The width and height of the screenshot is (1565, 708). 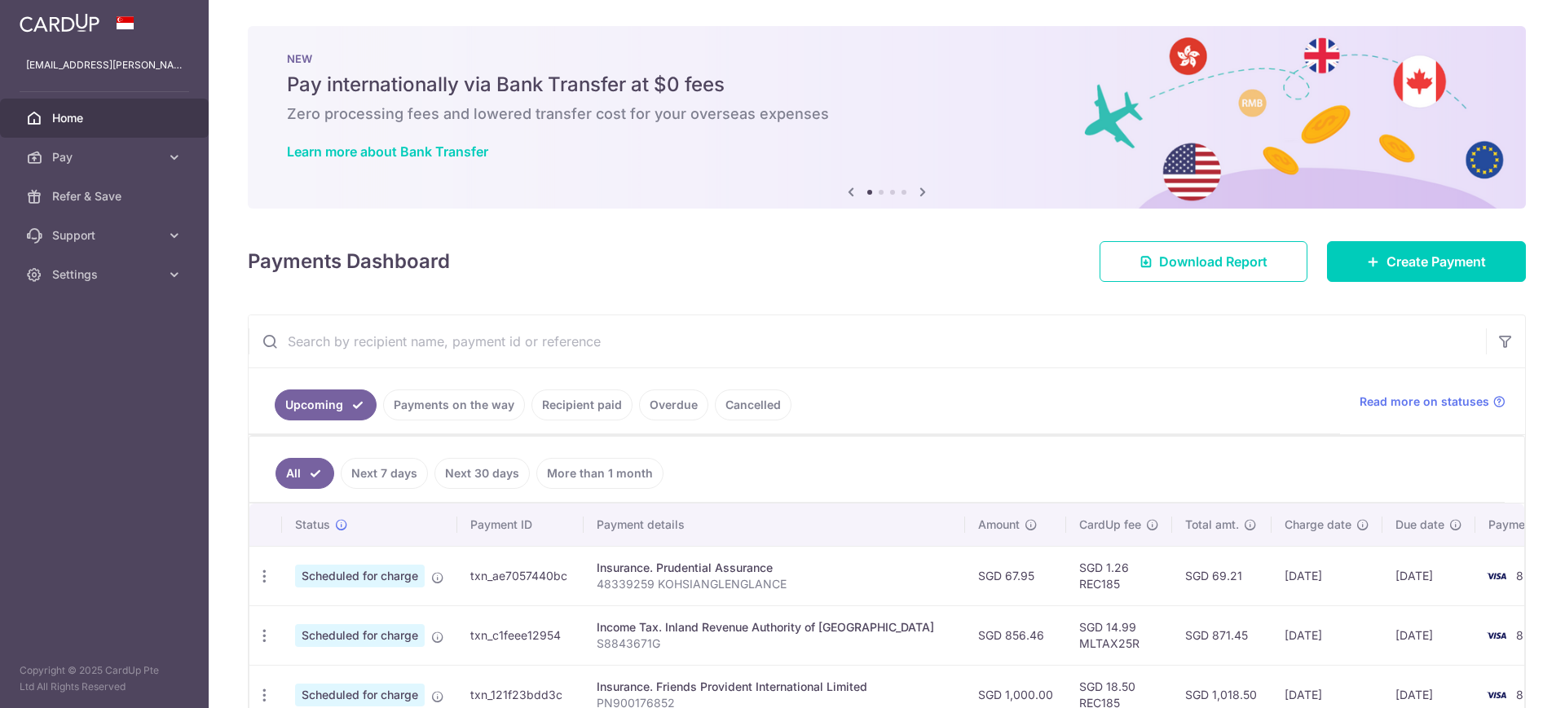 What do you see at coordinates (1016, 575) in the screenshot?
I see `td: SGD 67.95` at bounding box center [1016, 575].